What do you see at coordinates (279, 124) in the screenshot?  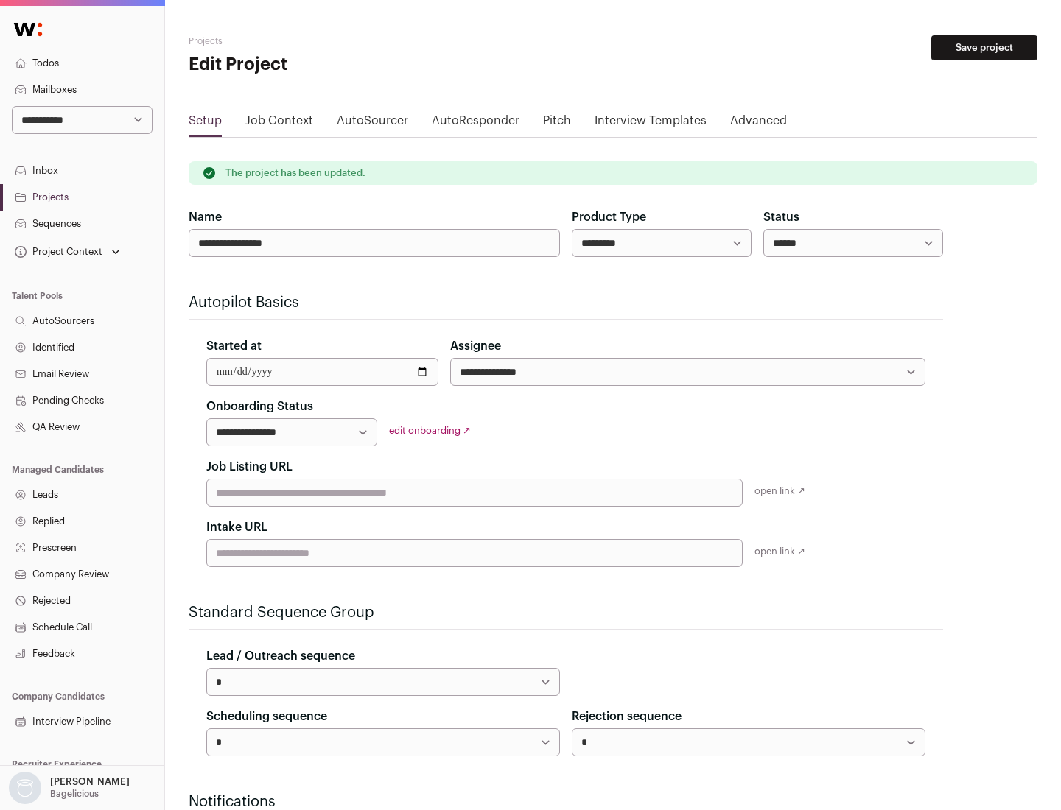 I see `a: Job Context` at bounding box center [279, 124].